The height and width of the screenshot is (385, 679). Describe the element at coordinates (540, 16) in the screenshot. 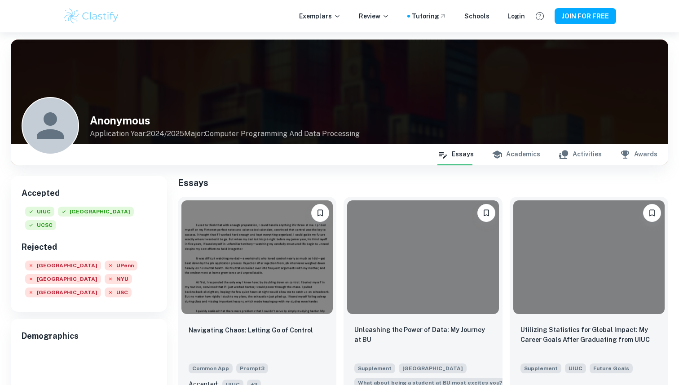

I see `button: Help and Feedback` at that location.